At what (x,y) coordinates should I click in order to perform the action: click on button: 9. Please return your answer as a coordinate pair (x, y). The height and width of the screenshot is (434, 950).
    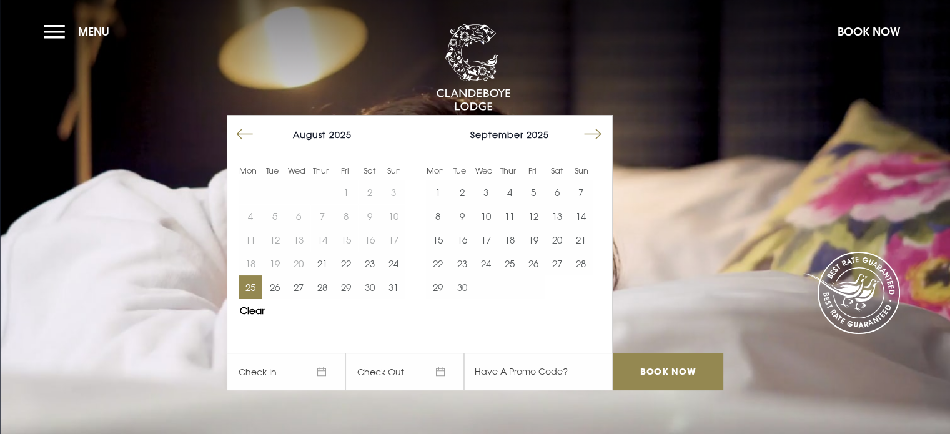
    Looking at the image, I should click on (462, 216).